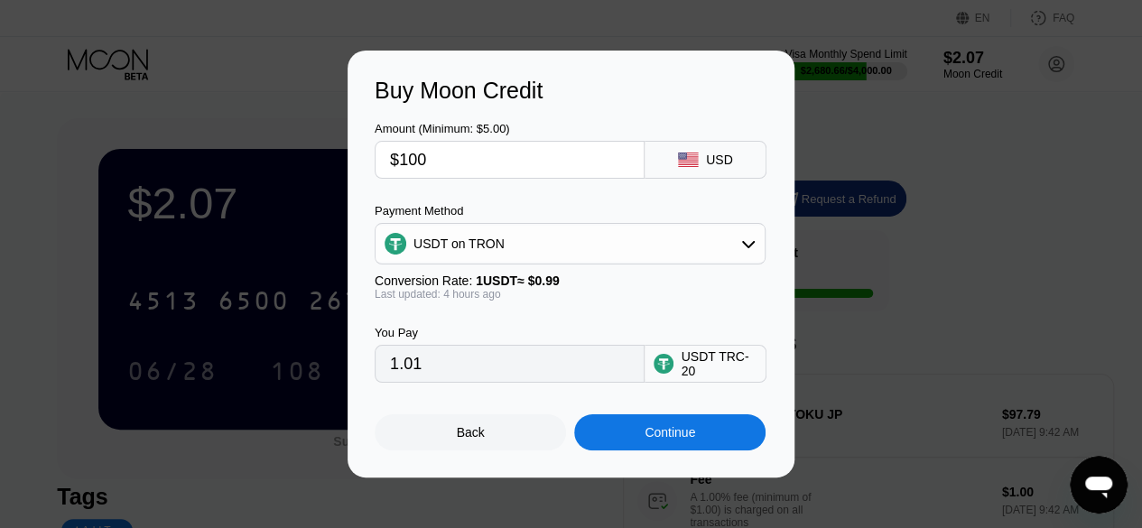 Image resolution: width=1142 pixels, height=528 pixels. I want to click on input: $0.00, so click(509, 160).